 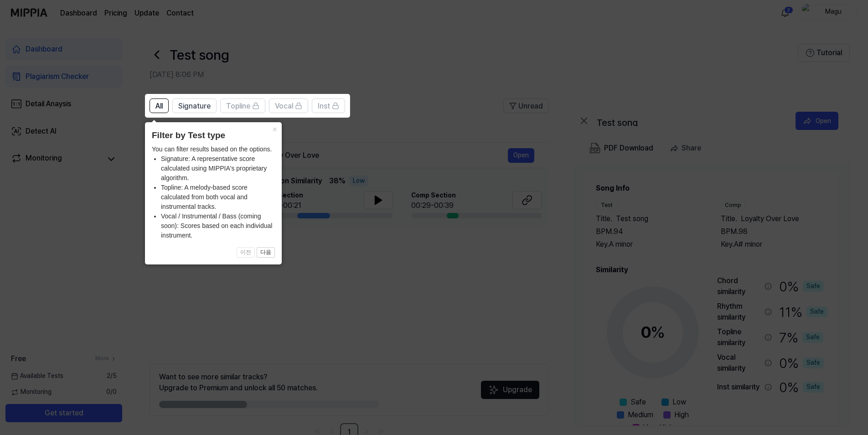 I want to click on li: Vocal / Instrumental / Bass (coming soon): Scores based on each individual instrument., so click(x=218, y=226).